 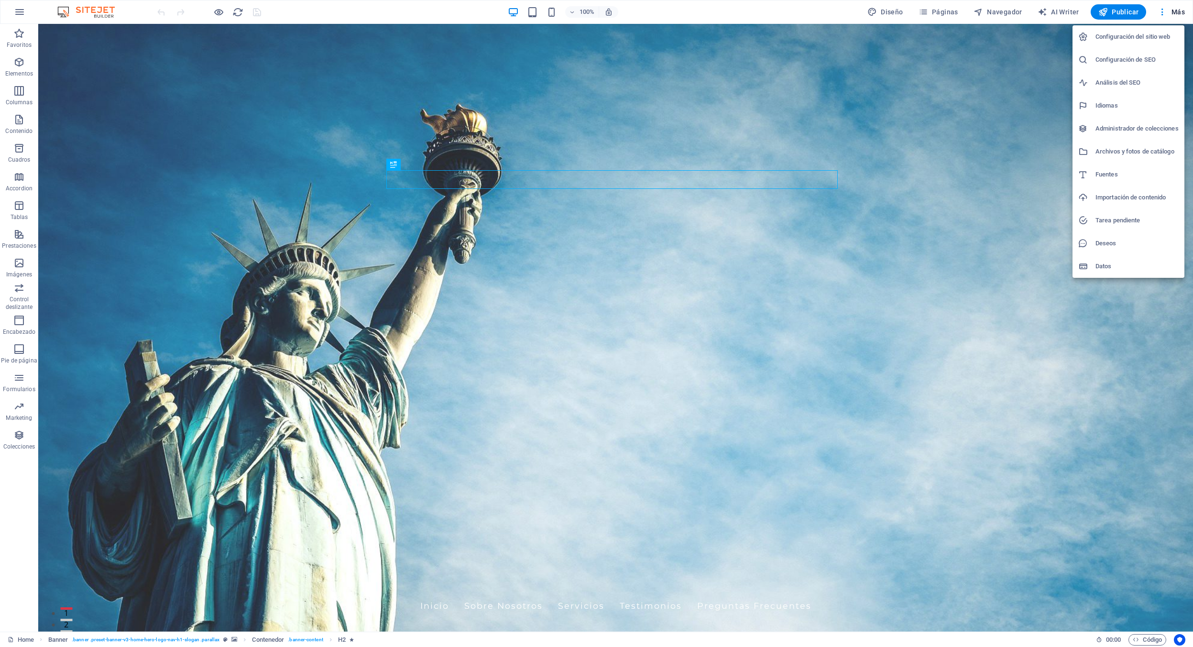 What do you see at coordinates (1137, 60) in the screenshot?
I see `h6: Configuración de SEO` at bounding box center [1137, 60].